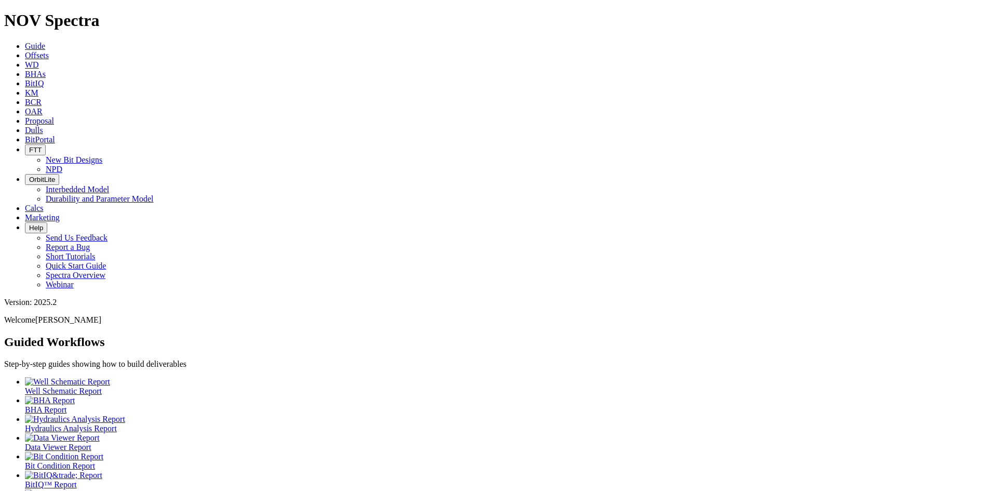  What do you see at coordinates (509, 405) in the screenshot?
I see `a: BHA Report BHA Report` at bounding box center [509, 405].